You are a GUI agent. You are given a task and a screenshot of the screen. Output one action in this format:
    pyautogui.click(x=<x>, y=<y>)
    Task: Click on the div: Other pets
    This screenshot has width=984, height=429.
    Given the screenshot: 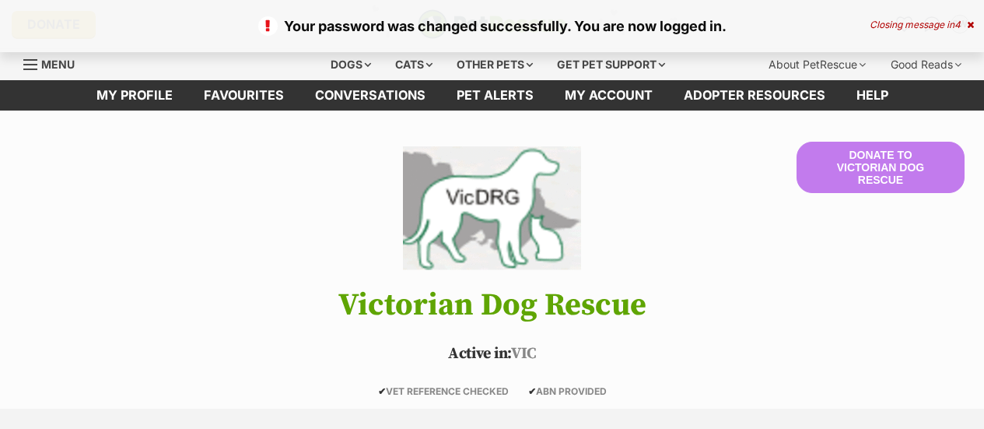 What is the action you would take?
    pyautogui.click(x=495, y=65)
    